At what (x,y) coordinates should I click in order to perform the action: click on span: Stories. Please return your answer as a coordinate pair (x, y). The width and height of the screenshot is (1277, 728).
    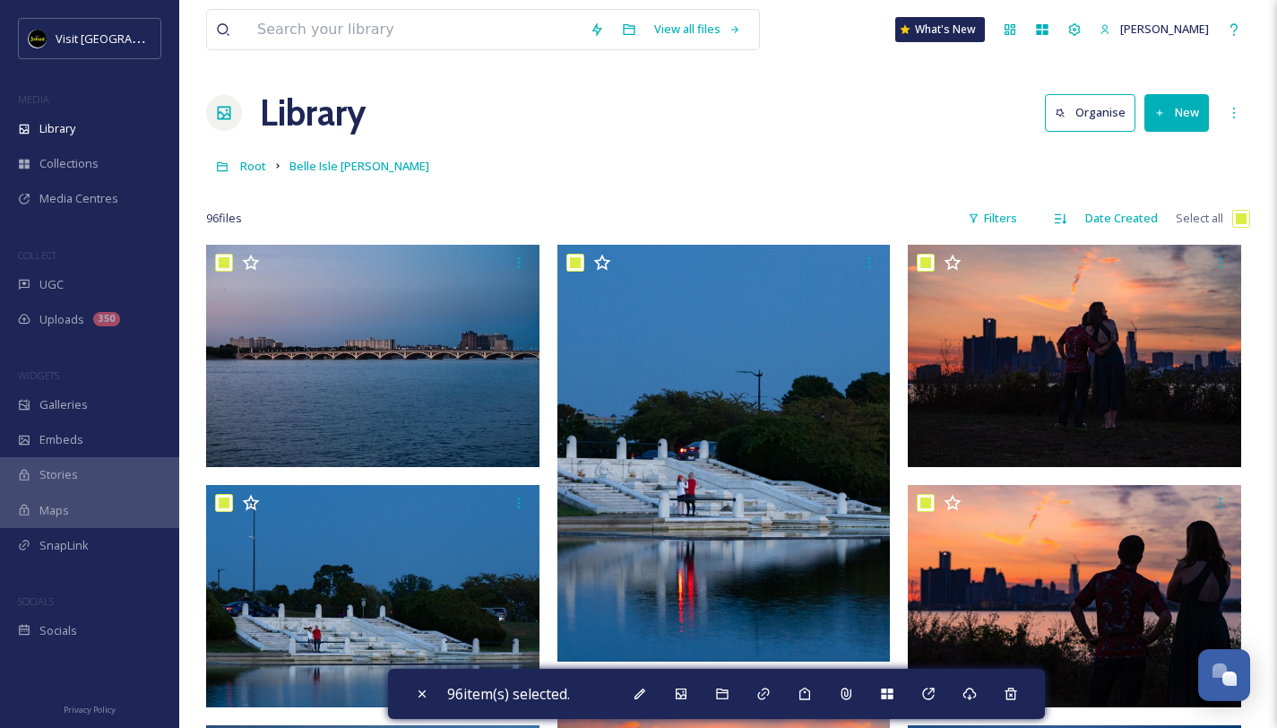
    Looking at the image, I should click on (58, 474).